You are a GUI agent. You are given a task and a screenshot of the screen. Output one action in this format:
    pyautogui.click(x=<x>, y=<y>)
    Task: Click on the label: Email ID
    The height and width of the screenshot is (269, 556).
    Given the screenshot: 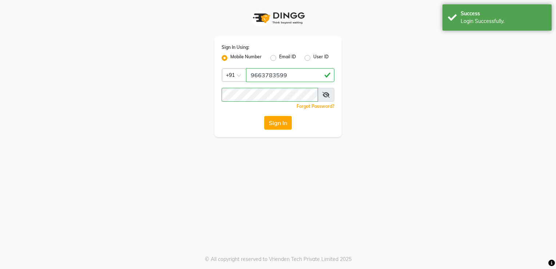 What is the action you would take?
    pyautogui.click(x=288, y=58)
    